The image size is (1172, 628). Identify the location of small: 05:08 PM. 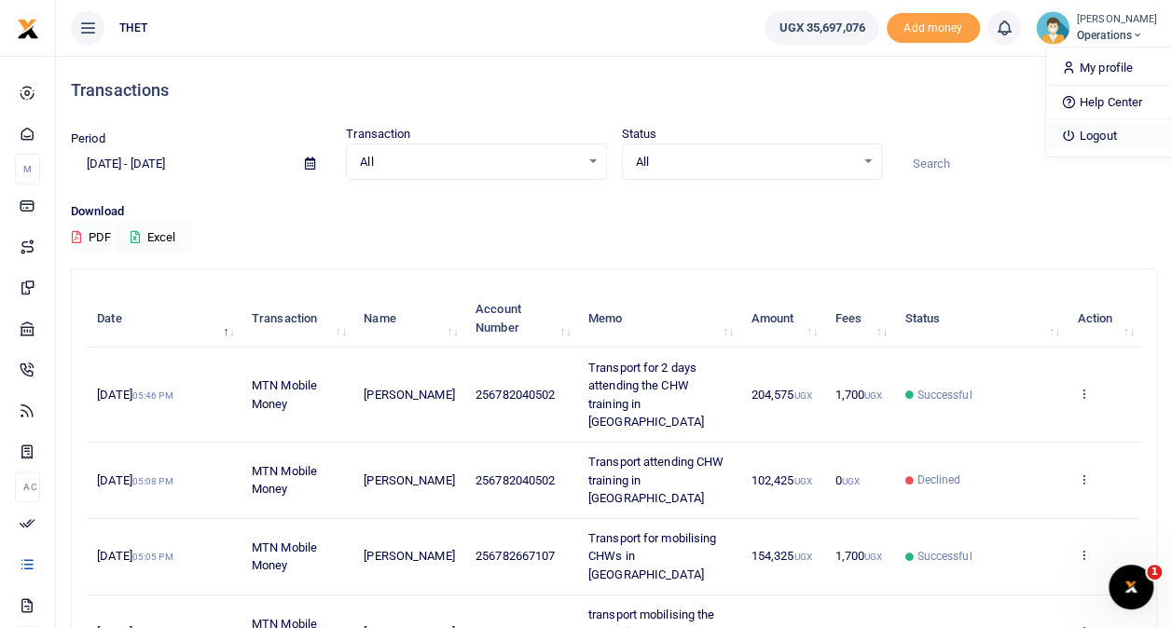
(153, 481).